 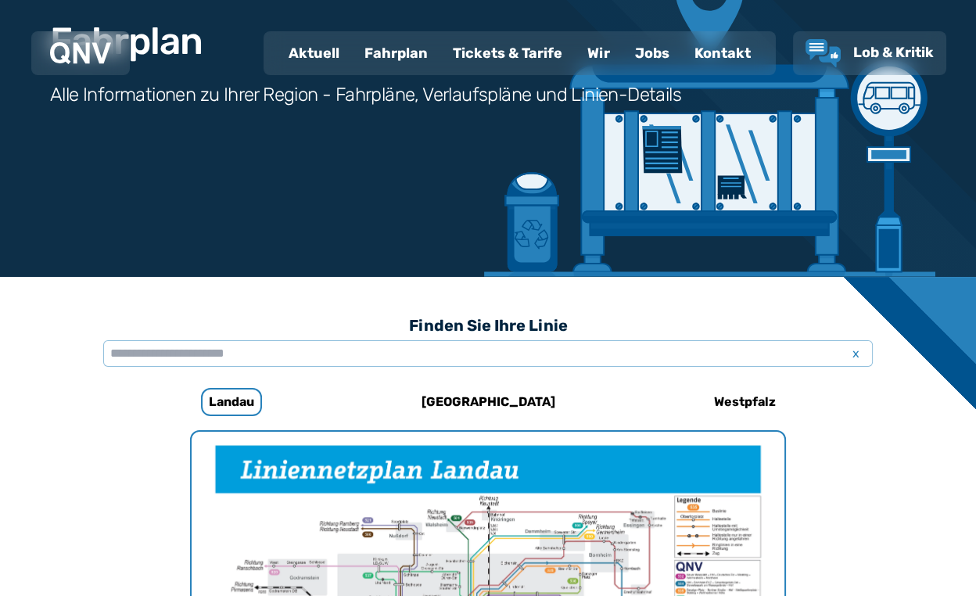 What do you see at coordinates (507, 53) in the screenshot?
I see `a: Tickets & Tarife` at bounding box center [507, 53].